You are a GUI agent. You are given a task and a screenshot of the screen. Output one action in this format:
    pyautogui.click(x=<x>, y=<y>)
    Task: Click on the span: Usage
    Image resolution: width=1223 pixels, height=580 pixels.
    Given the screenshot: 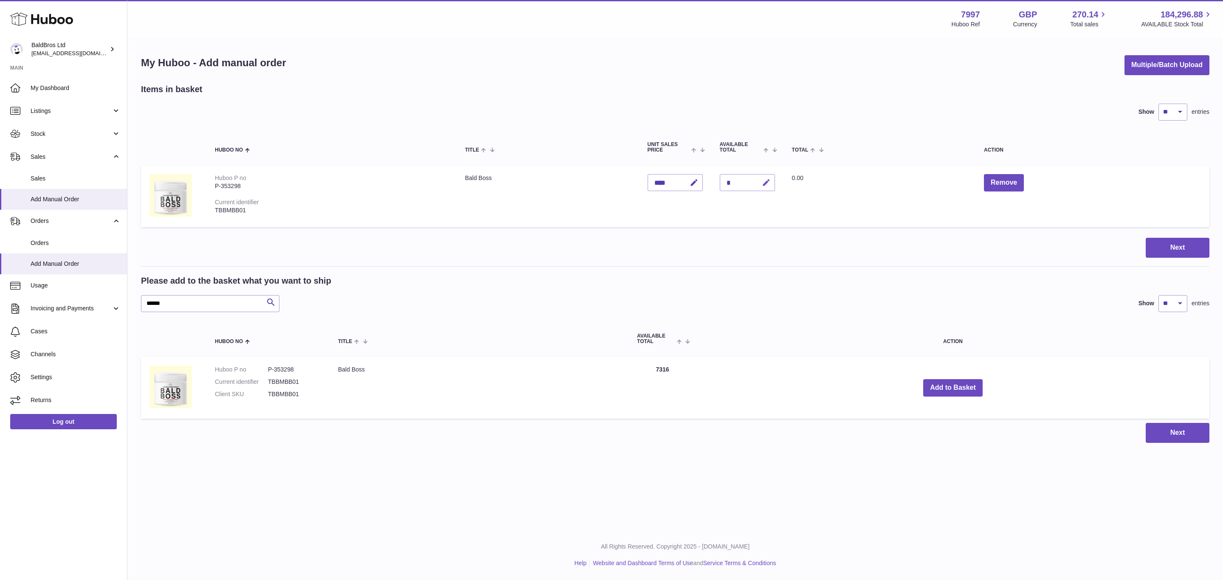 What is the action you would take?
    pyautogui.click(x=76, y=285)
    